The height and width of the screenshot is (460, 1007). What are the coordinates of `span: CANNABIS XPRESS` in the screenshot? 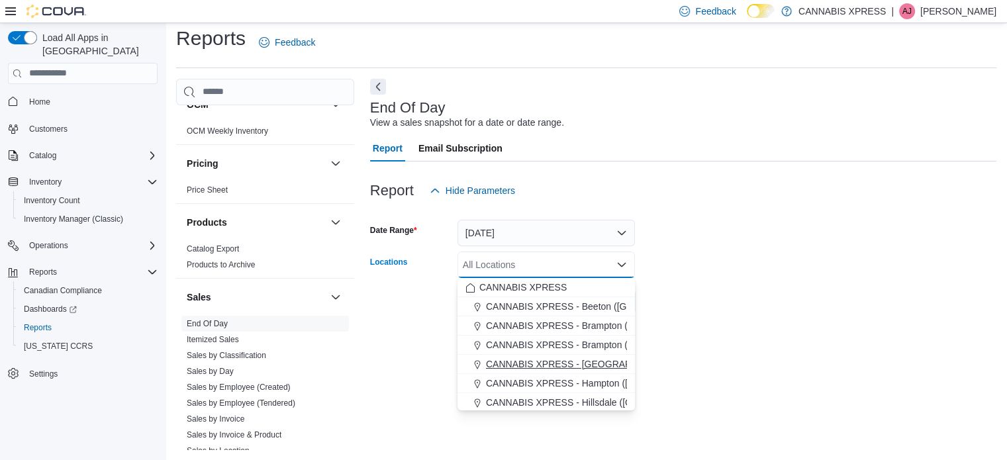 It's located at (523, 287).